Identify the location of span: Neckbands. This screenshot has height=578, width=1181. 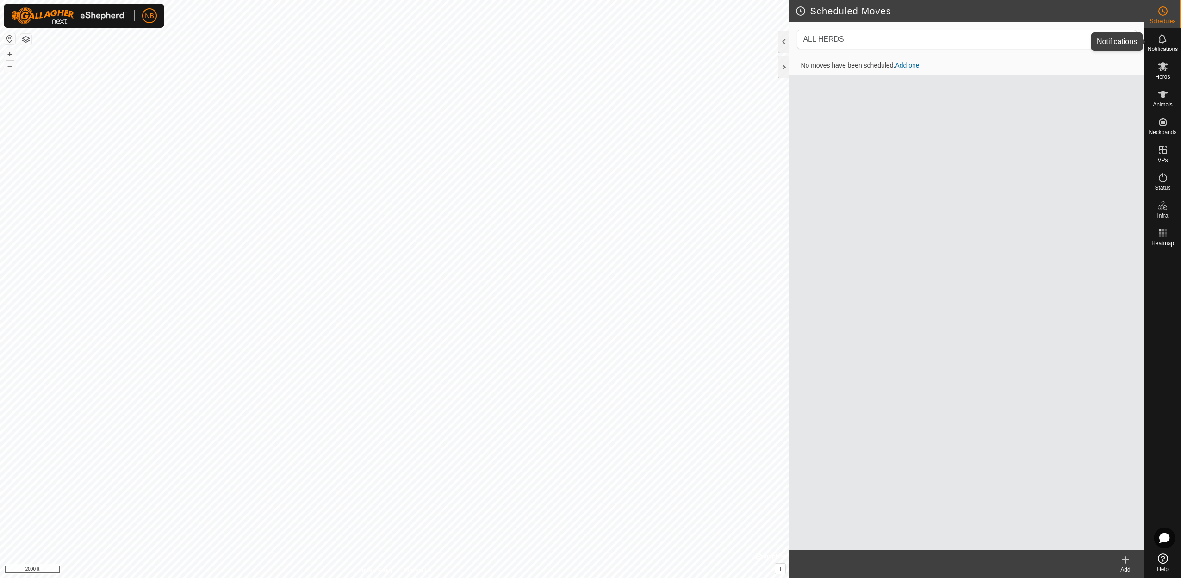
(1162, 132).